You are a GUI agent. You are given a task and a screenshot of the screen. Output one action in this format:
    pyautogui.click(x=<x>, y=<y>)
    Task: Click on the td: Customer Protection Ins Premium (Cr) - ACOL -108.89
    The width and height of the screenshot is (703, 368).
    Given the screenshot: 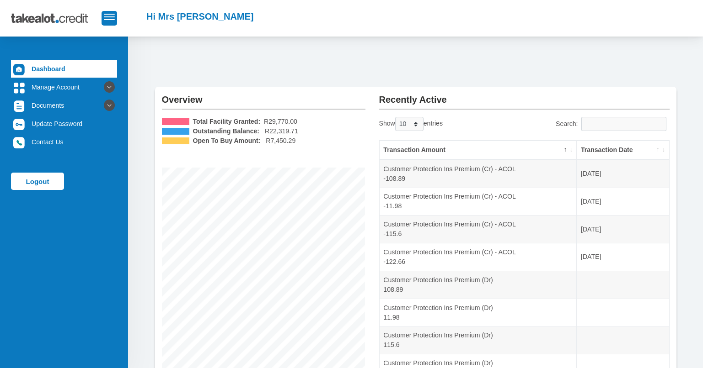 What is the action you would take?
    pyautogui.click(x=478, y=174)
    